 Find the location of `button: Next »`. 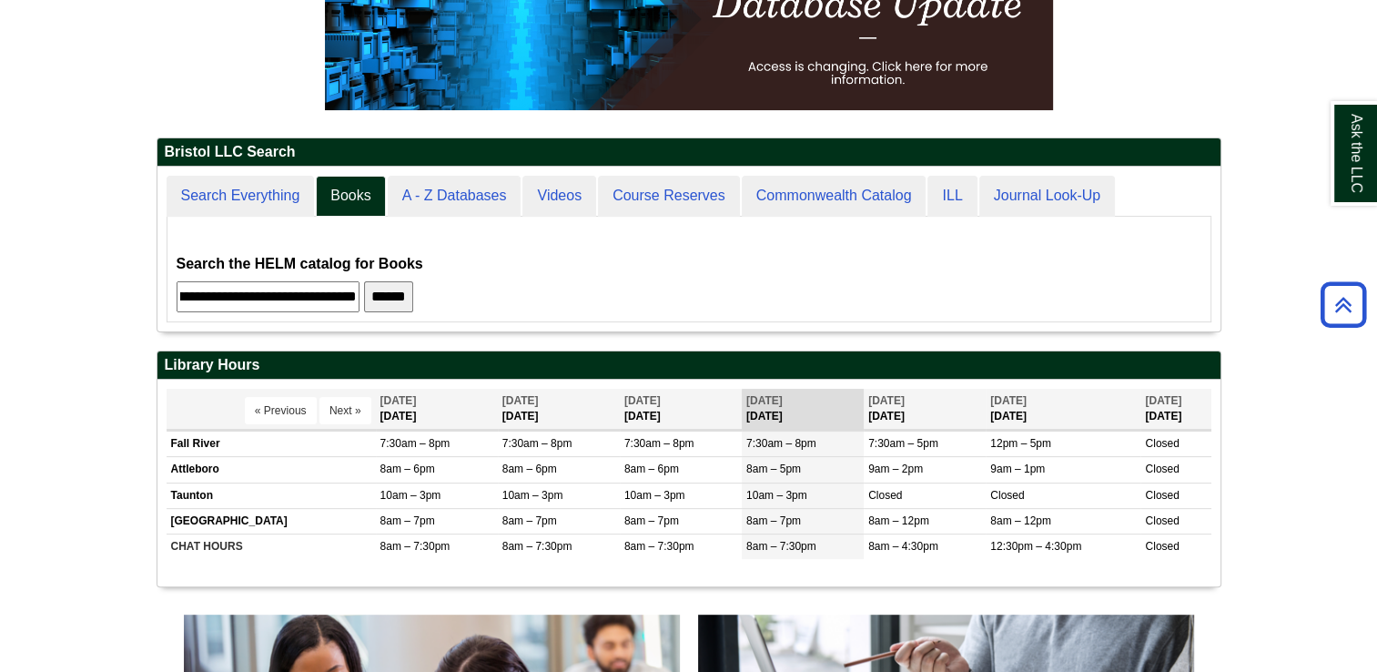

button: Next » is located at coordinates (345, 411).